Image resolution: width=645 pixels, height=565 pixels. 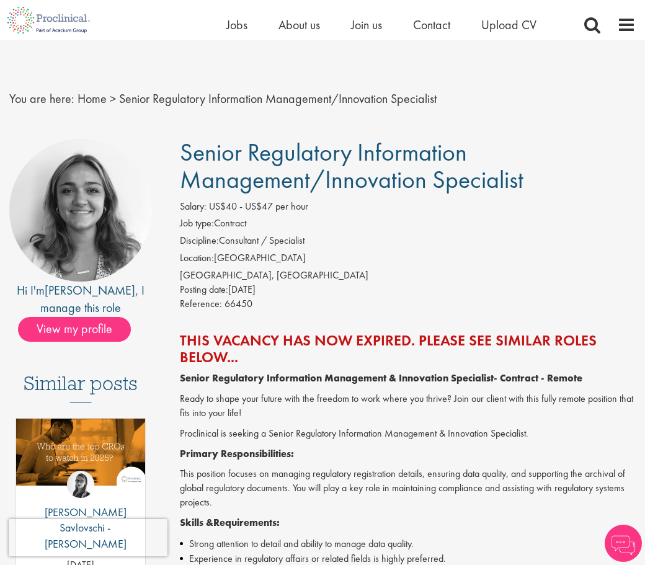 What do you see at coordinates (42, 99) in the screenshot?
I see `span: You are here:` at bounding box center [42, 99].